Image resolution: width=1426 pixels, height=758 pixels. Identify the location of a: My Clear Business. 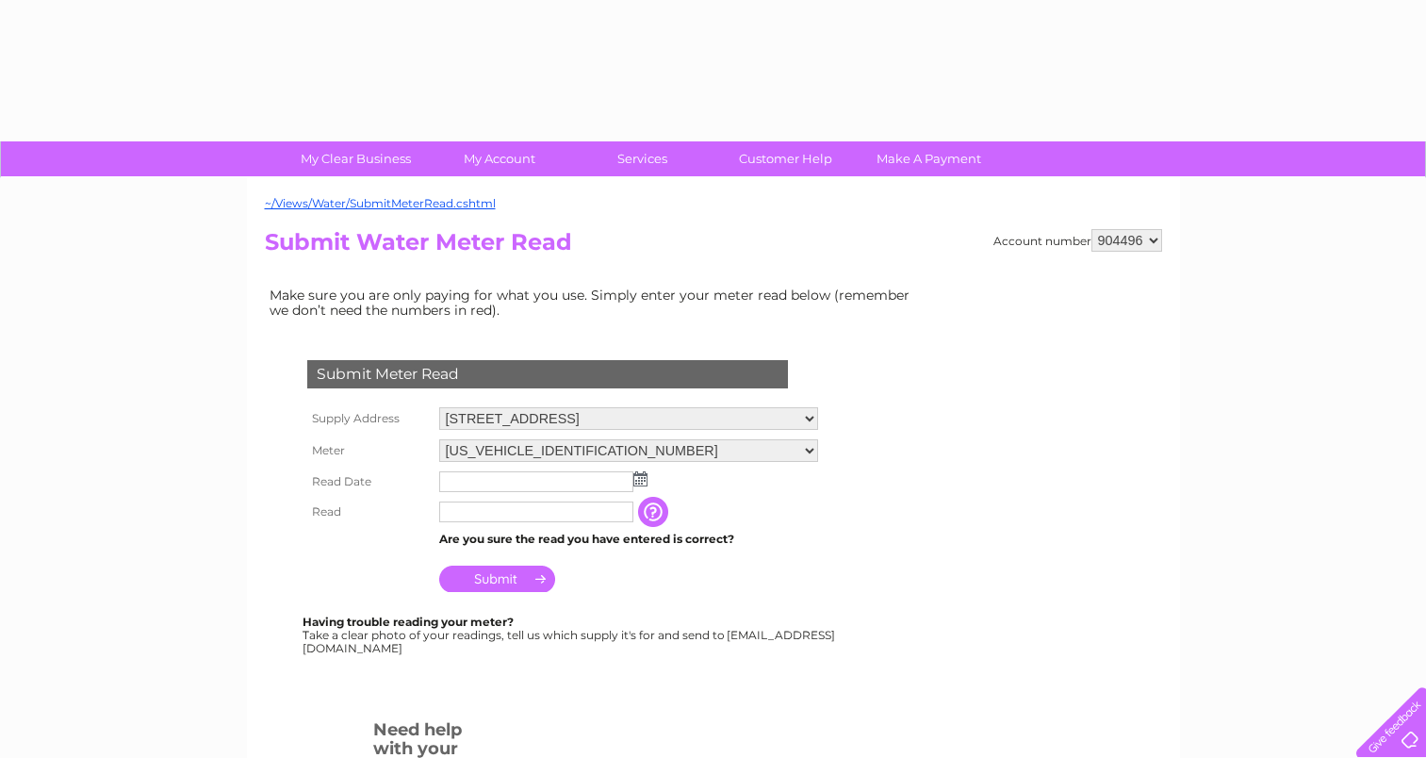
(355, 158).